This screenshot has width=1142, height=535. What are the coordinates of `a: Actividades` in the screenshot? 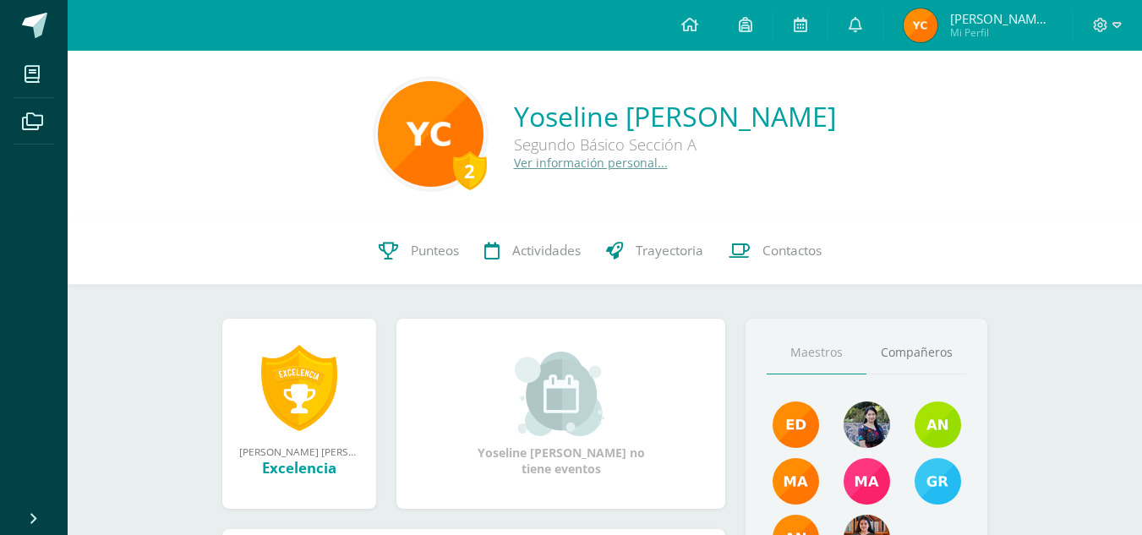 It's located at (533, 251).